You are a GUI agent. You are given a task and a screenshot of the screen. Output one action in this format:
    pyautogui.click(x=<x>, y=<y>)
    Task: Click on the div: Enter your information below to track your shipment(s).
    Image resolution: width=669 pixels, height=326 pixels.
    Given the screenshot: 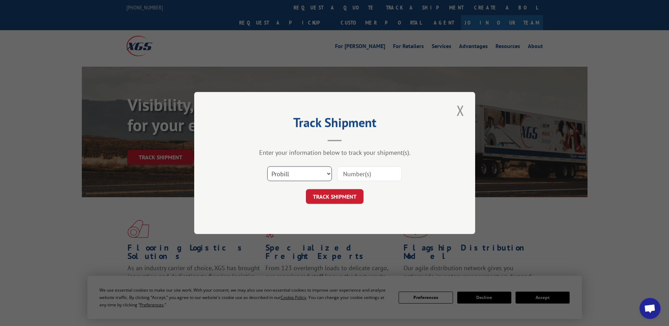 What is the action you would take?
    pyautogui.click(x=335, y=153)
    